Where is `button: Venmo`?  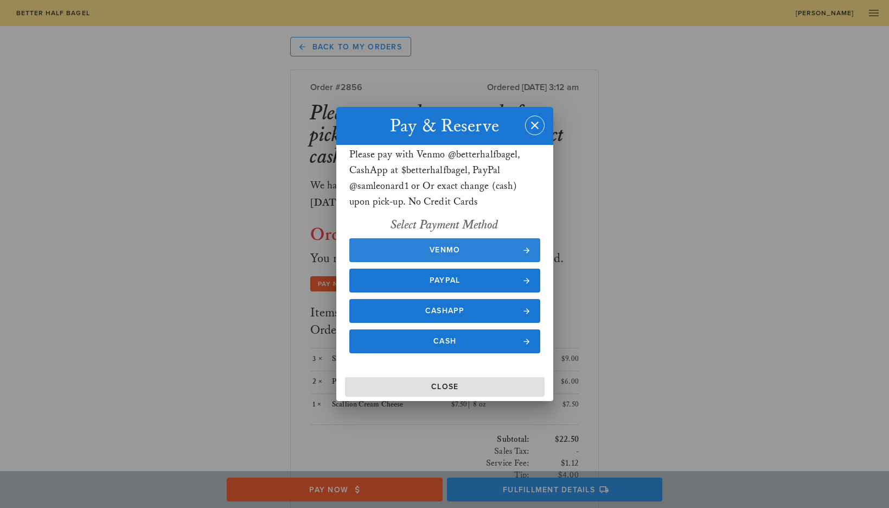 button: Venmo is located at coordinates (445, 250).